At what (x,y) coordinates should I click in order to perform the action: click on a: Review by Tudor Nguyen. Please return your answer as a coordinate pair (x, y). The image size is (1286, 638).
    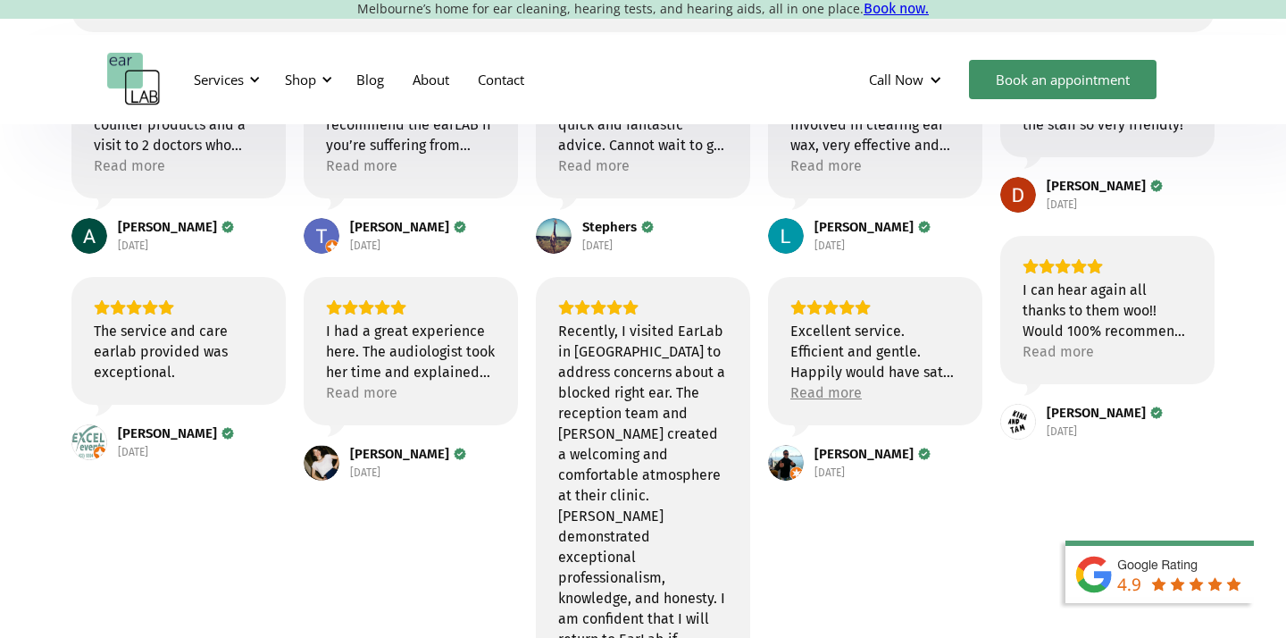
    Looking at the image, I should click on (408, 227).